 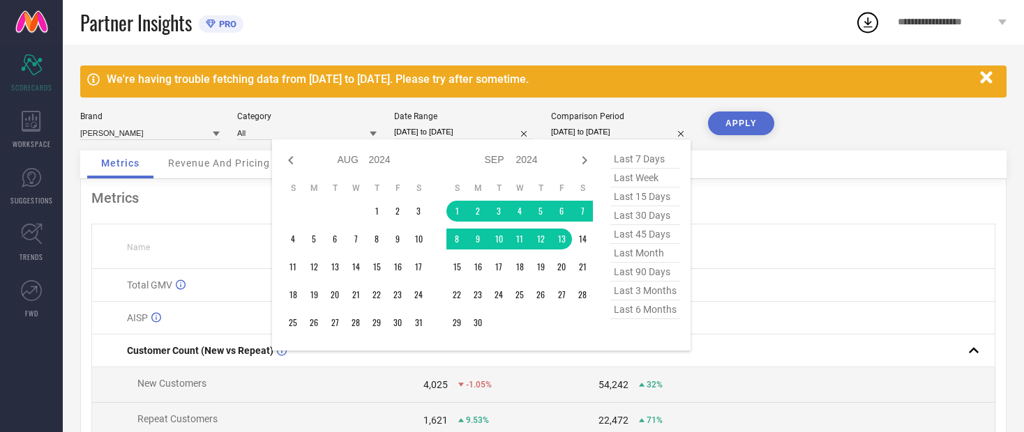 What do you see at coordinates (478, 239) in the screenshot?
I see `td: Mon Sep 09 2024` at bounding box center [478, 239].